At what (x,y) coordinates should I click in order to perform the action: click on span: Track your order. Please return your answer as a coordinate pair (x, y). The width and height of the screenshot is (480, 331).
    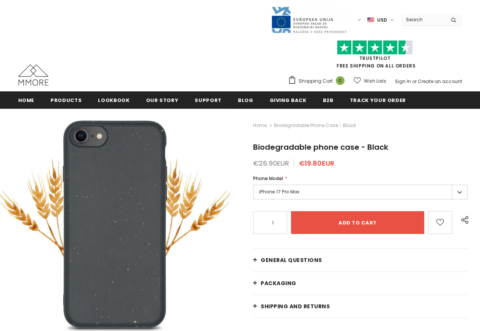
    Looking at the image, I should click on (378, 100).